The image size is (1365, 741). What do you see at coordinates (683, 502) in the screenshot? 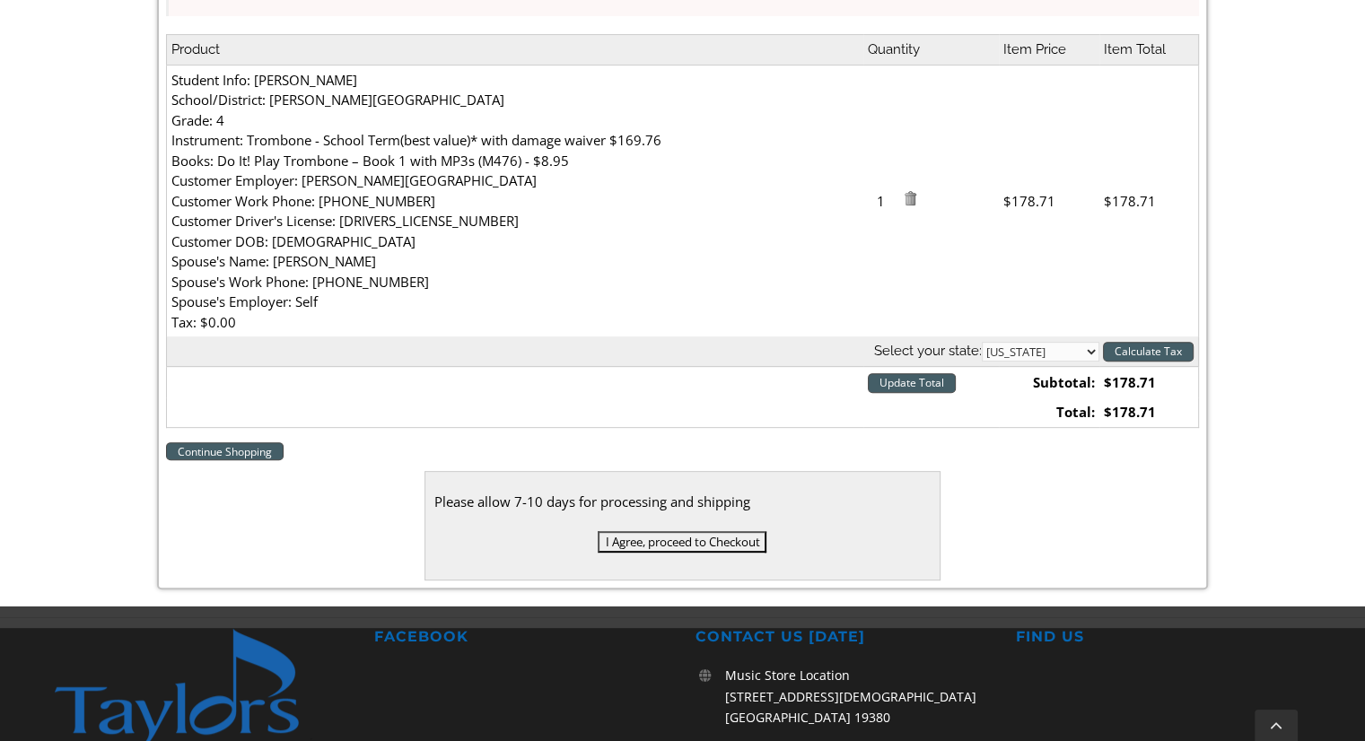
I see `div: Please allow 7-10 days for processing and shipping` at bounding box center [683, 502].